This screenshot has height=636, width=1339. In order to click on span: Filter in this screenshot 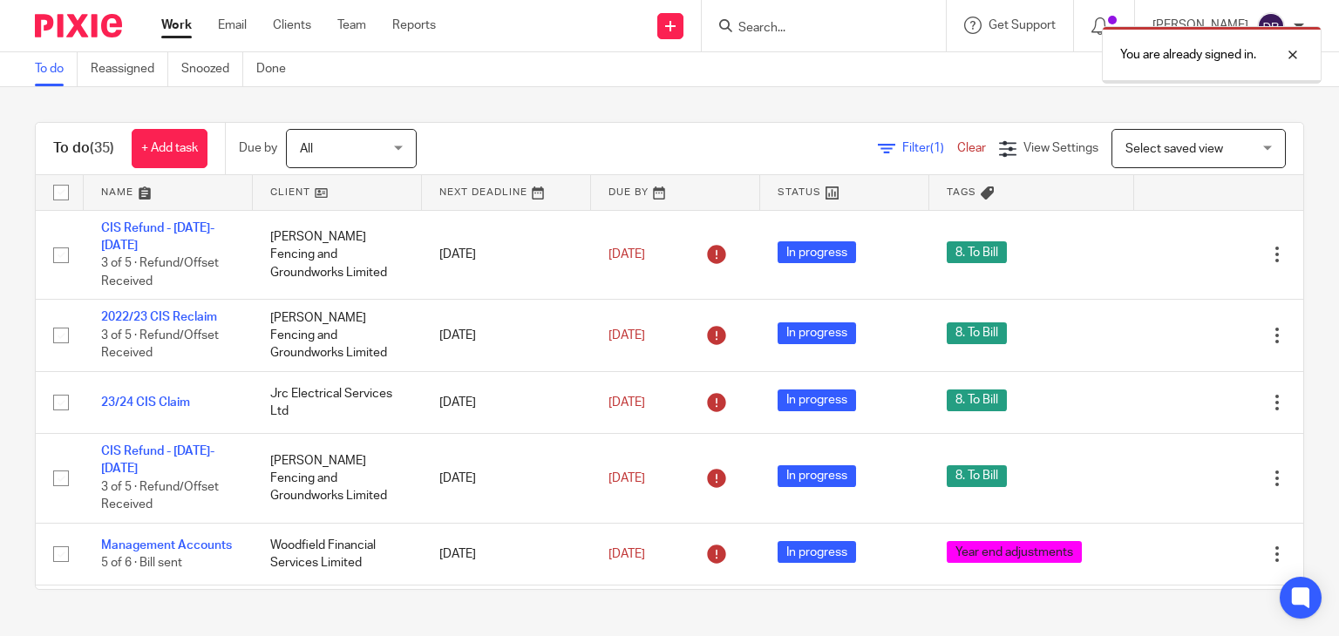, I will do `click(929, 148)`.